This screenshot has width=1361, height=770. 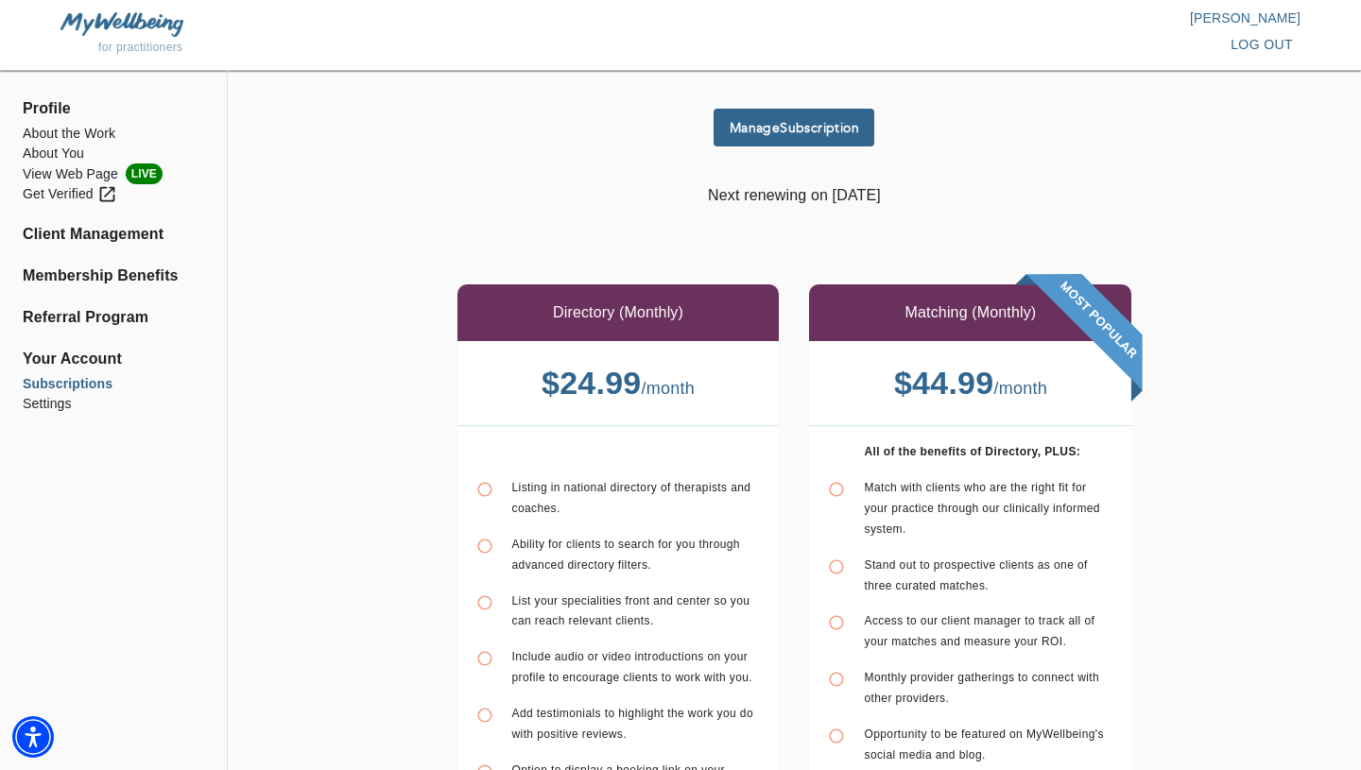 What do you see at coordinates (983, 745) in the screenshot?
I see `span: Opportunity to be featured on MyWellbeing's social media and blog.` at bounding box center [983, 745].